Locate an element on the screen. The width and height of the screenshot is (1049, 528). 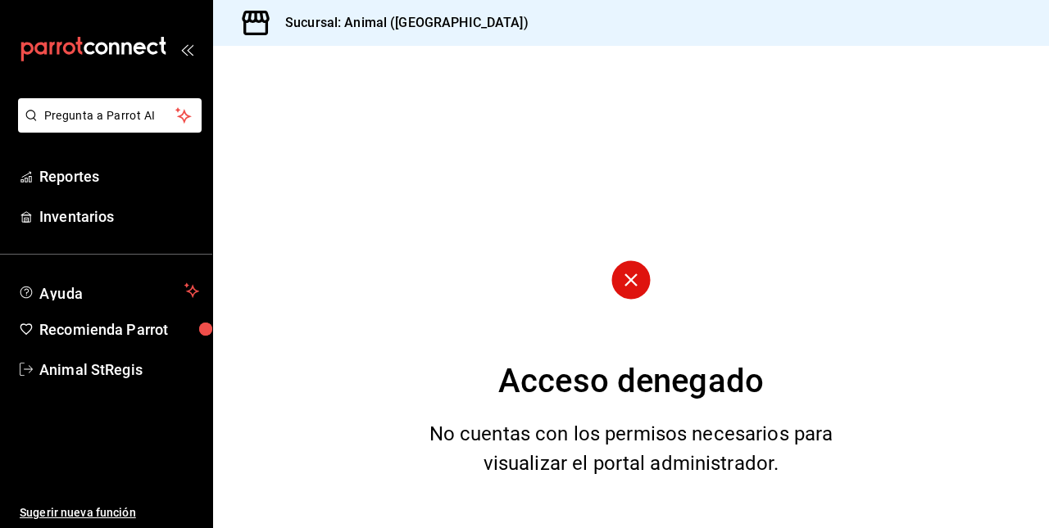
font: Animal StRegis is located at coordinates (91, 369).